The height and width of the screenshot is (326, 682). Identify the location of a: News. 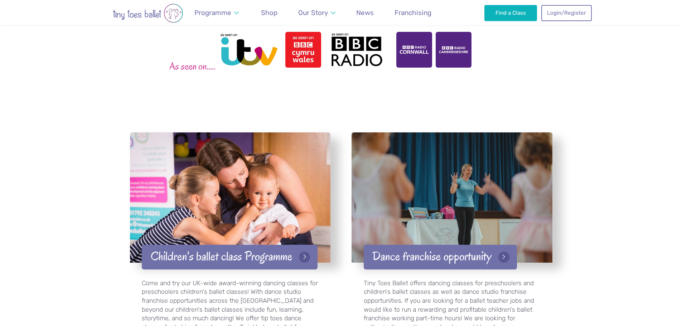
(365, 13).